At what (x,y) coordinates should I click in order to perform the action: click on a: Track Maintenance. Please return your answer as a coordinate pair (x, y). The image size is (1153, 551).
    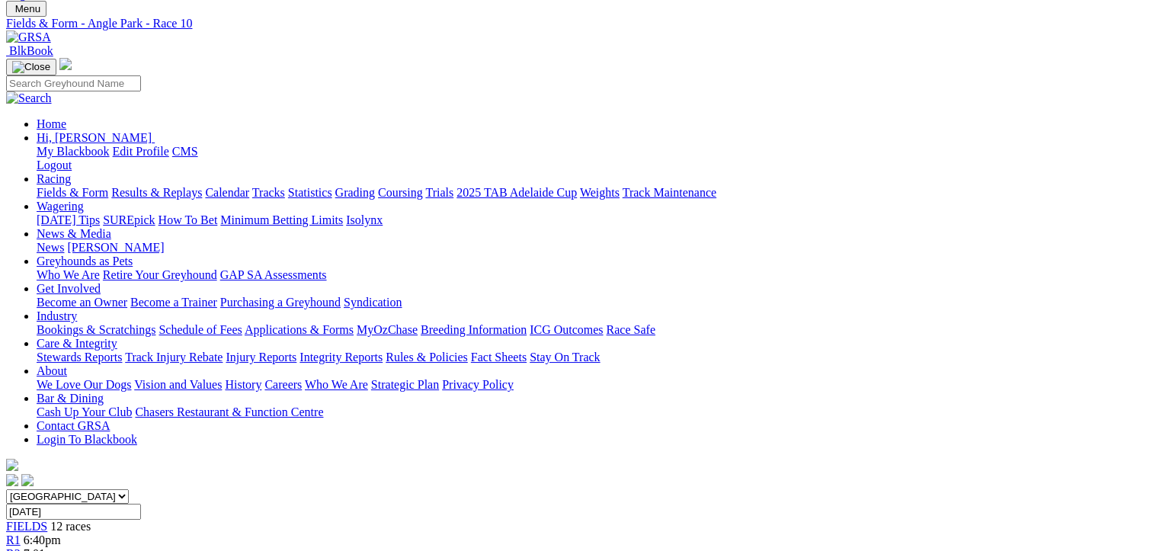
    Looking at the image, I should click on (669, 192).